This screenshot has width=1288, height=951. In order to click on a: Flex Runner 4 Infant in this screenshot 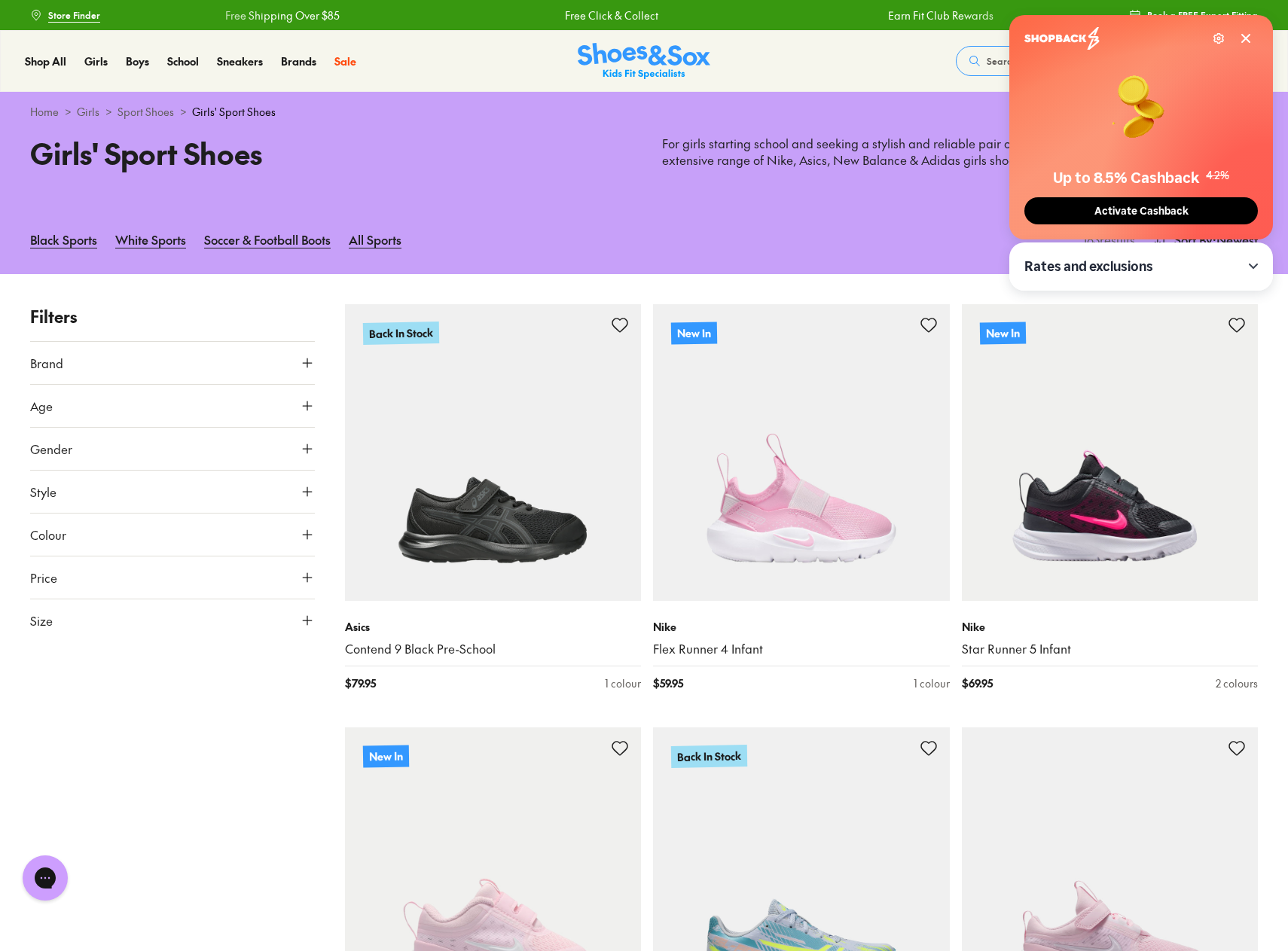, I will do `click(802, 649)`.